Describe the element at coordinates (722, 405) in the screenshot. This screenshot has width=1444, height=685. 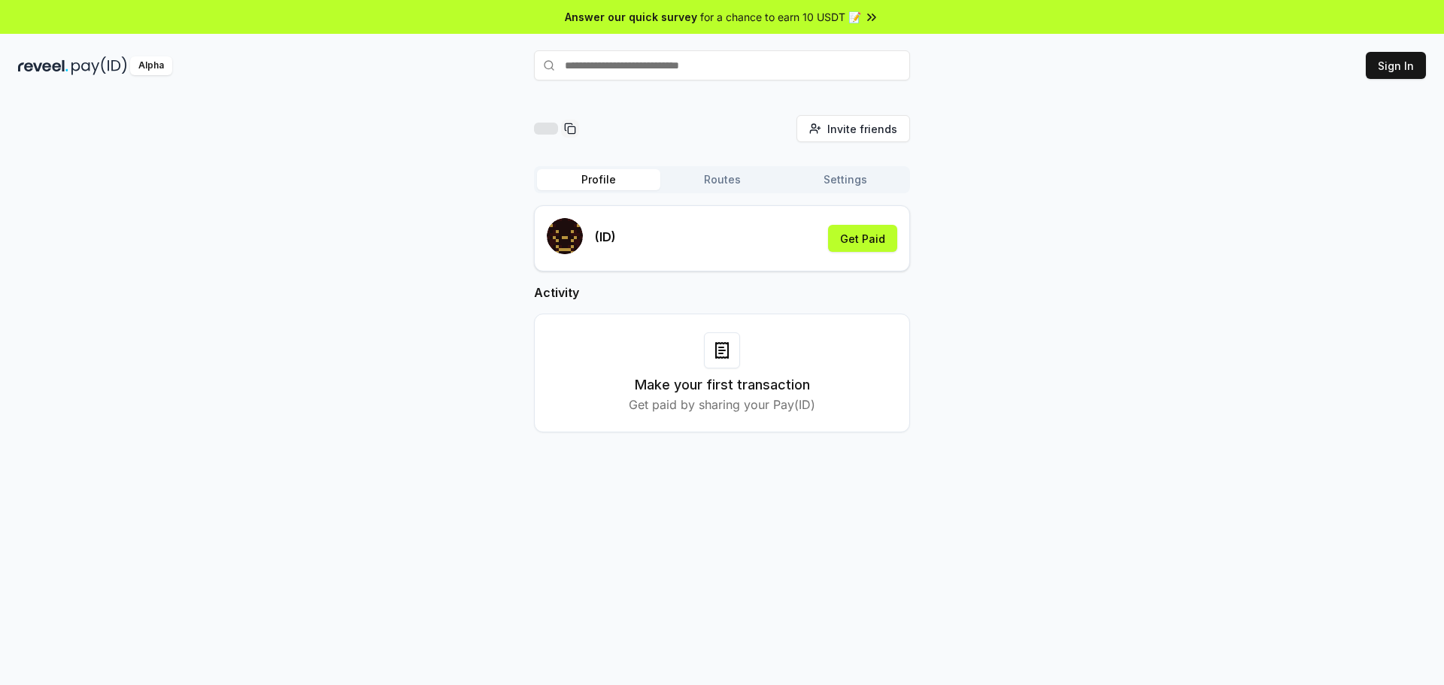
I see `p: Get paid by sharing your Pay(ID)` at that location.